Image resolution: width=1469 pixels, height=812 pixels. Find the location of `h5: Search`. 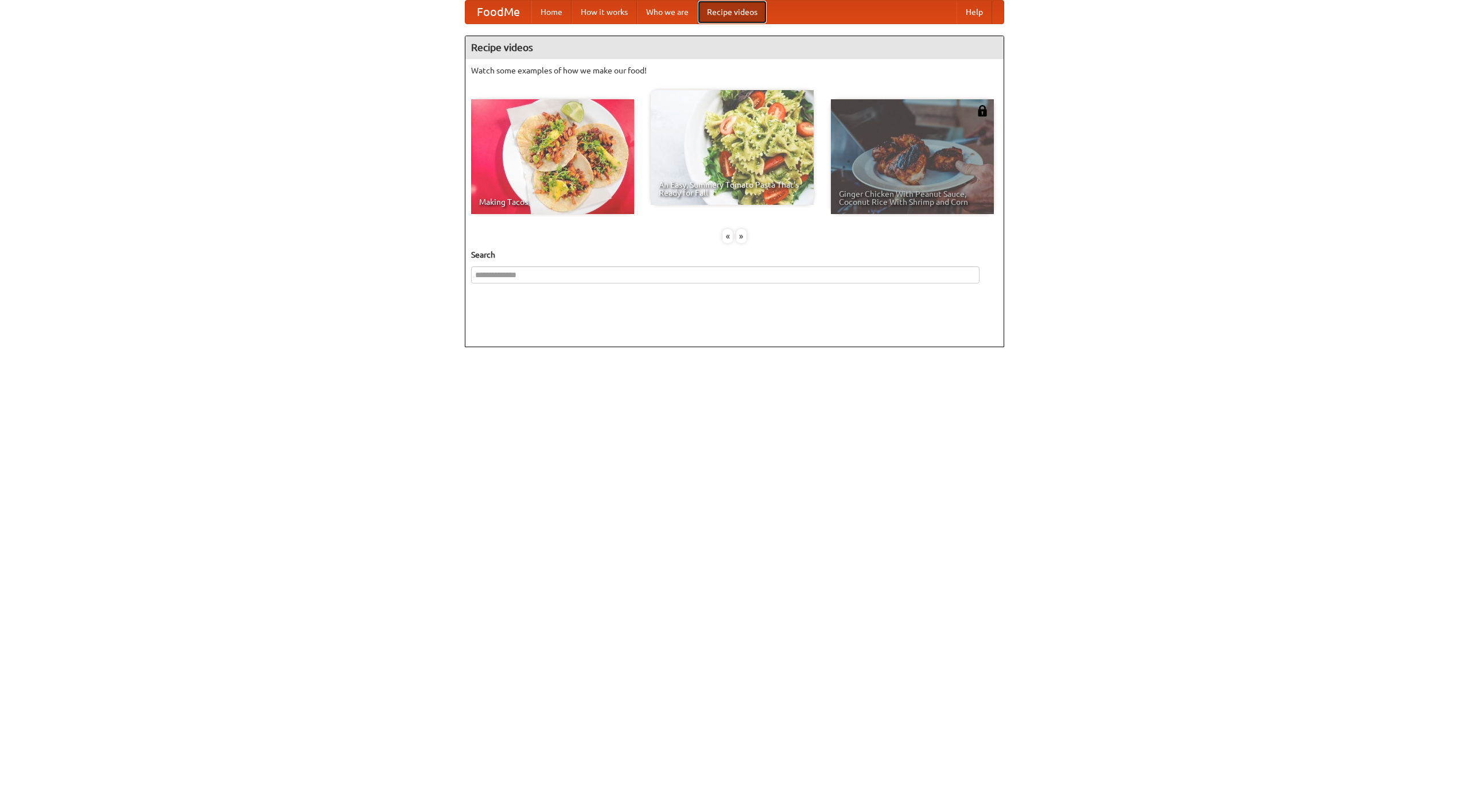

h5: Search is located at coordinates (735, 255).